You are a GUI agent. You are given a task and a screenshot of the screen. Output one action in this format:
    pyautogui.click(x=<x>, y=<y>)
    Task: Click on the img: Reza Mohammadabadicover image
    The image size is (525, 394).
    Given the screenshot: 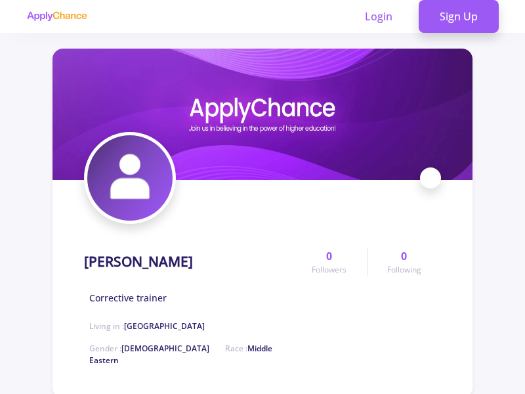 What is the action you would take?
    pyautogui.click(x=263, y=114)
    